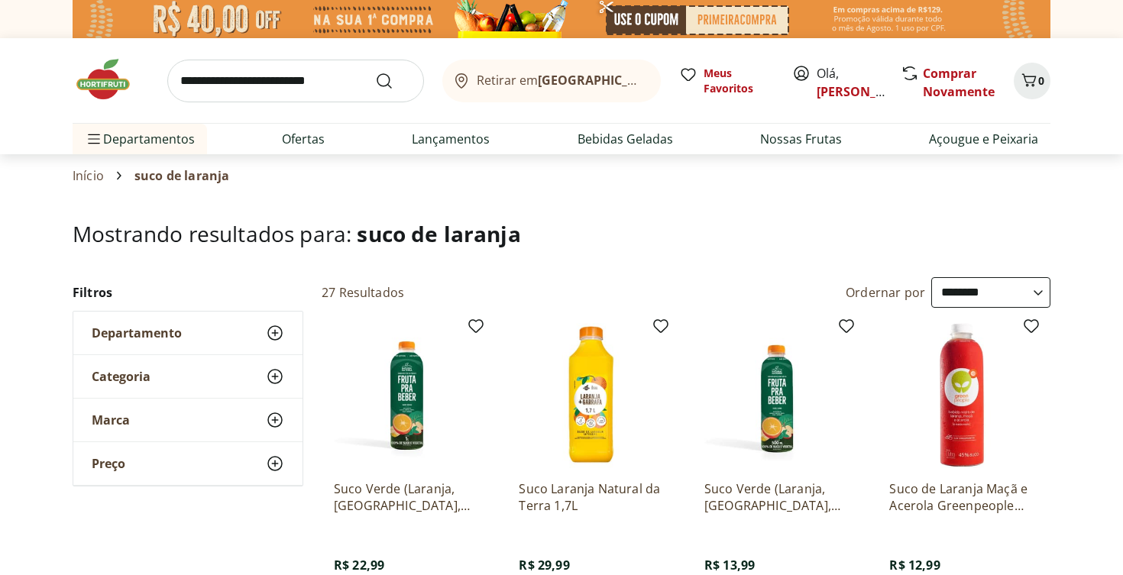 The image size is (1123, 575). Describe the element at coordinates (188, 464) in the screenshot. I see `button: Preço` at that location.